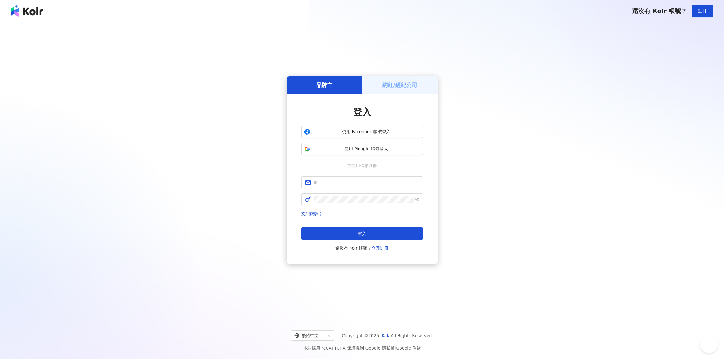 Image resolution: width=724 pixels, height=359 pixels. I want to click on div: 繁體中文, so click(310, 336).